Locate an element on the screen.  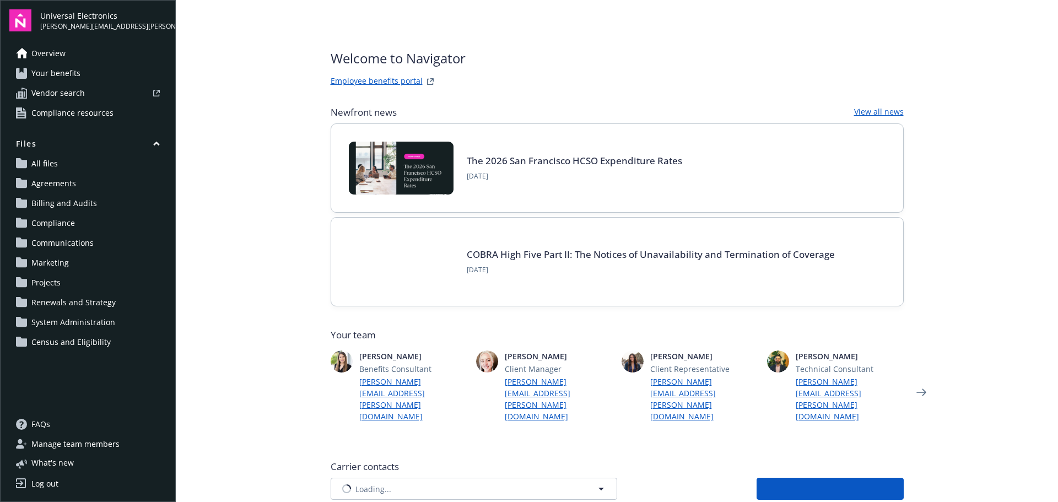
img: navigator-logo.svg is located at coordinates (20, 20).